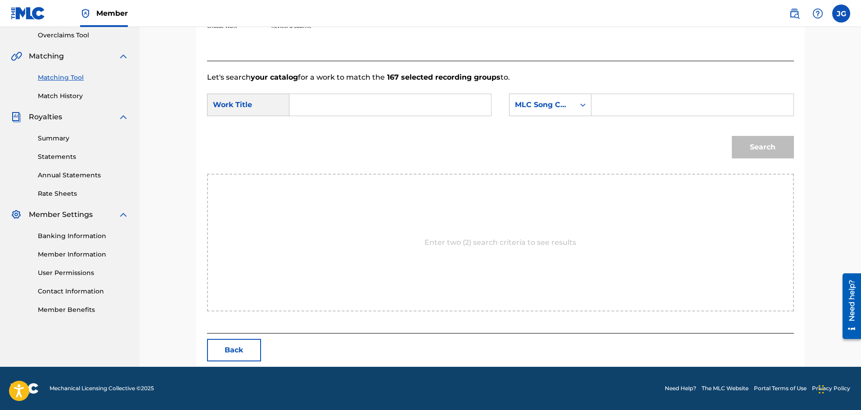  I want to click on strong: your catalog, so click(274, 77).